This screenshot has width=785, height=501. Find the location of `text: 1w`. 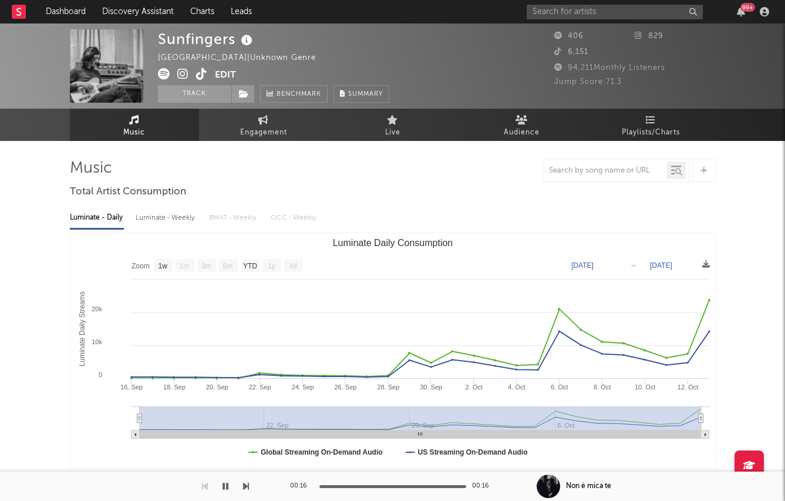

text: 1w is located at coordinates (163, 266).